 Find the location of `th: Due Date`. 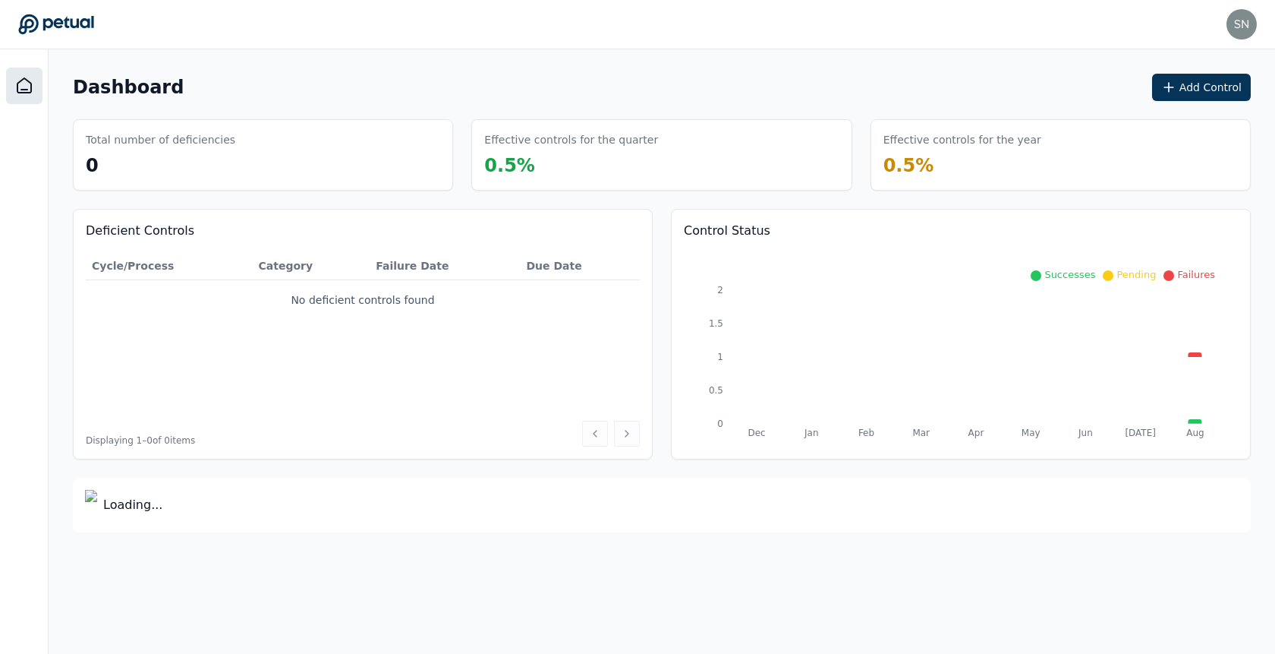

th: Due Date is located at coordinates (580, 266).